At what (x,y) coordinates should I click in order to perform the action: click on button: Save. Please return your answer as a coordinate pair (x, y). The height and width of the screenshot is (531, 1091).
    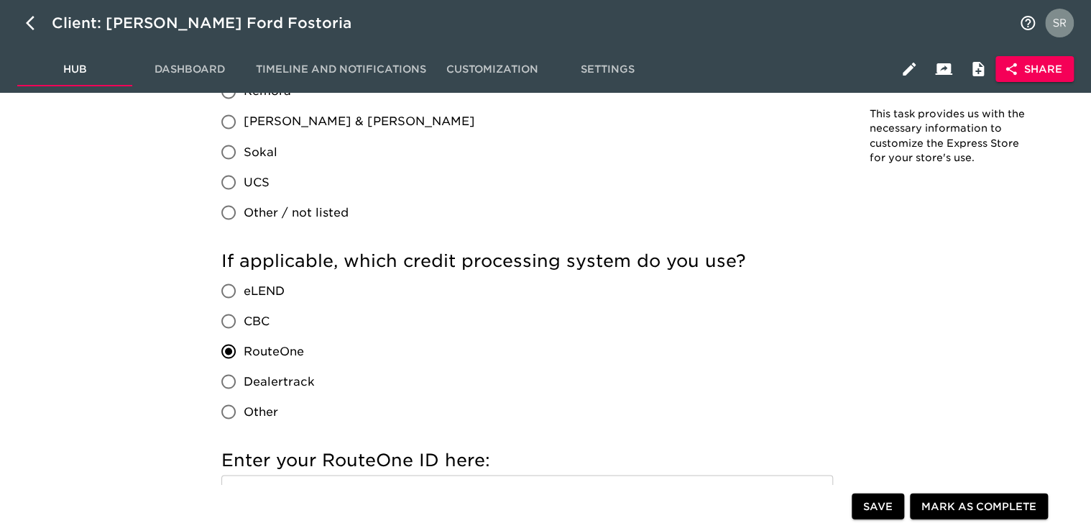
    Looking at the image, I should click on (878, 506).